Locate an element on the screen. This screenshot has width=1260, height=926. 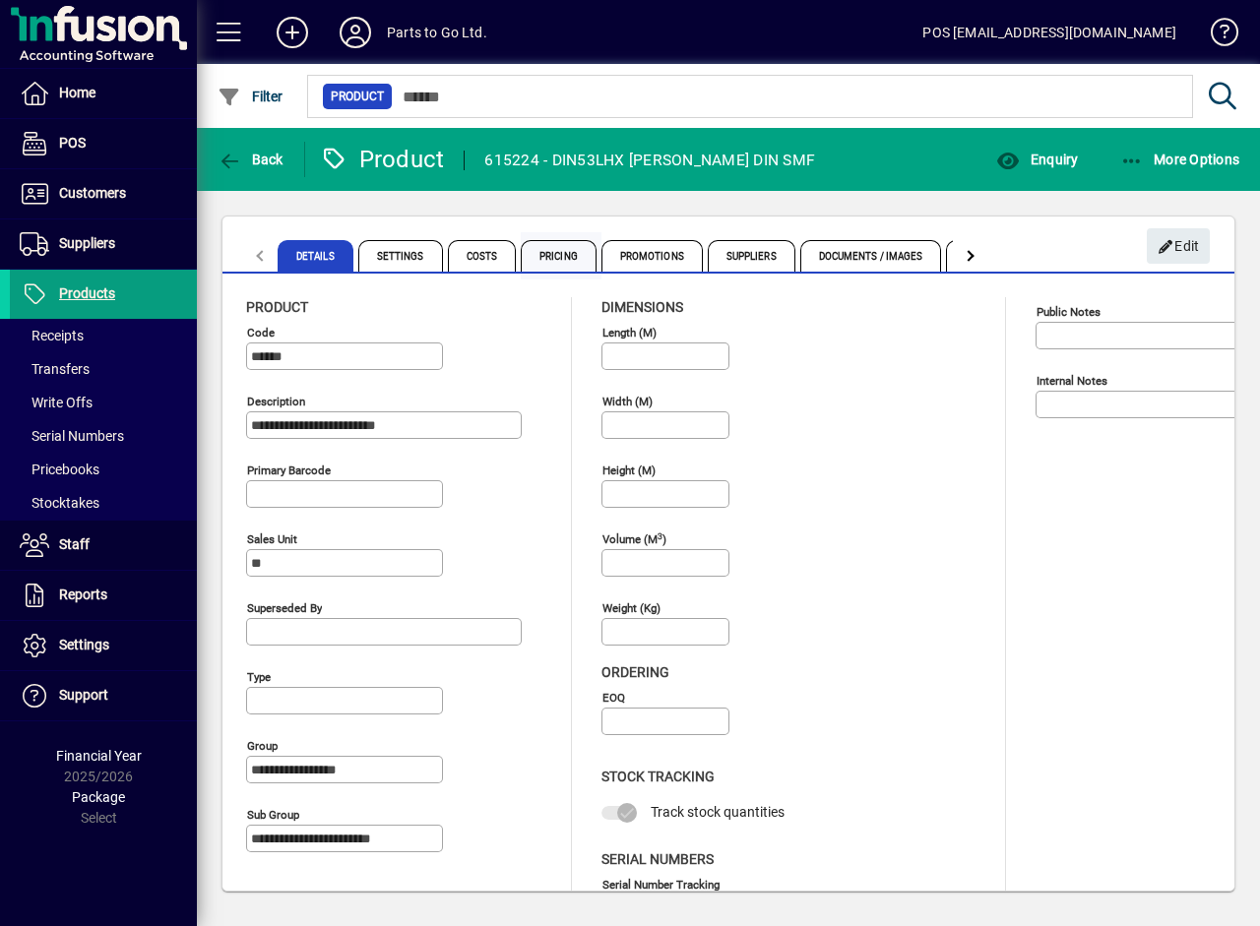
span: Enquiry is located at coordinates (1036, 159).